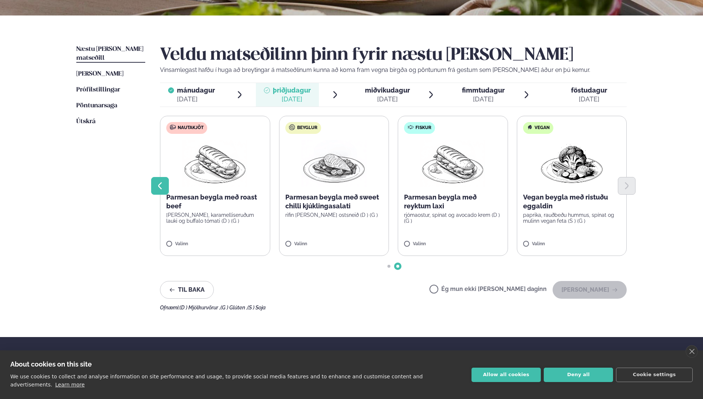 The width and height of the screenshot is (703, 399). I want to click on span: þriðjudagur, so click(292, 90).